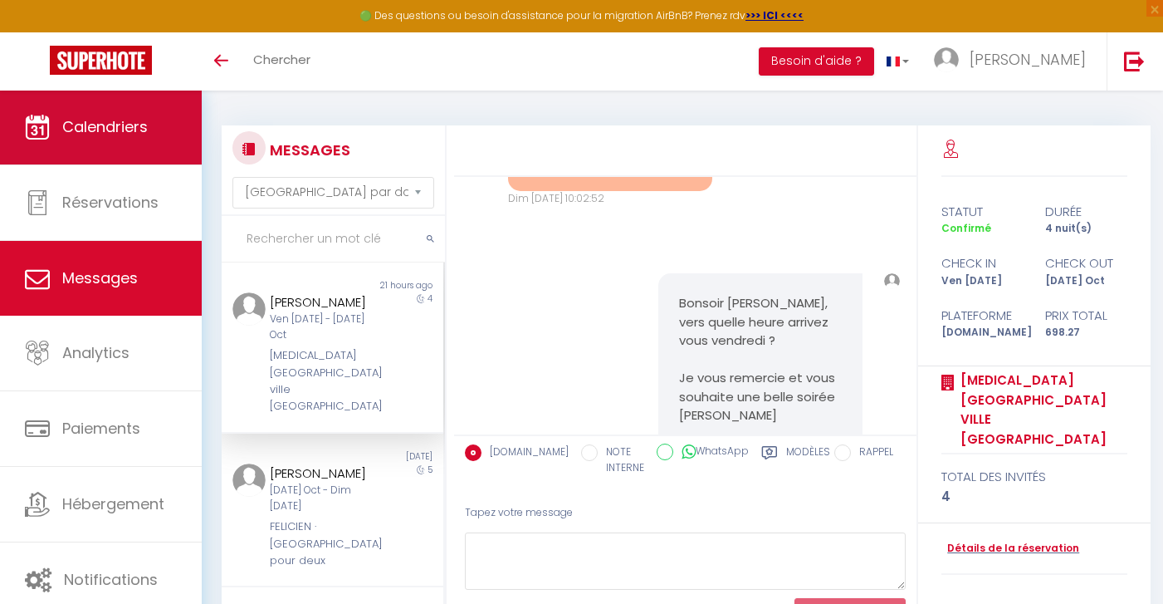 The image size is (1163, 604). I want to click on label: Modèles, so click(808, 461).